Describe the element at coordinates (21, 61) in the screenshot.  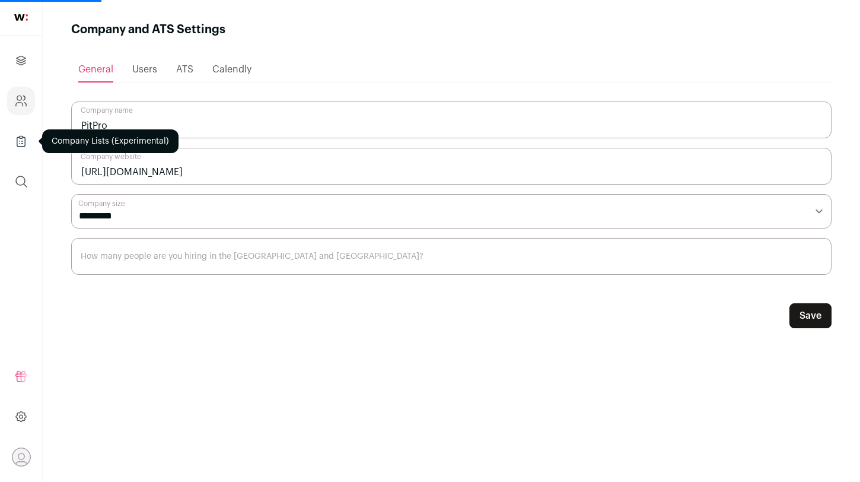
I see `a: Projects` at that location.